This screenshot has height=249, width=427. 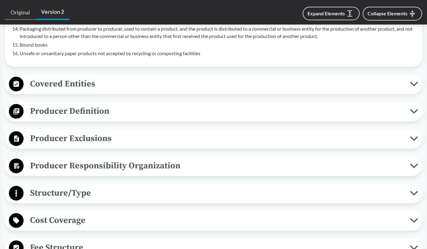 I want to click on button: Expand Elements, so click(x=331, y=13).